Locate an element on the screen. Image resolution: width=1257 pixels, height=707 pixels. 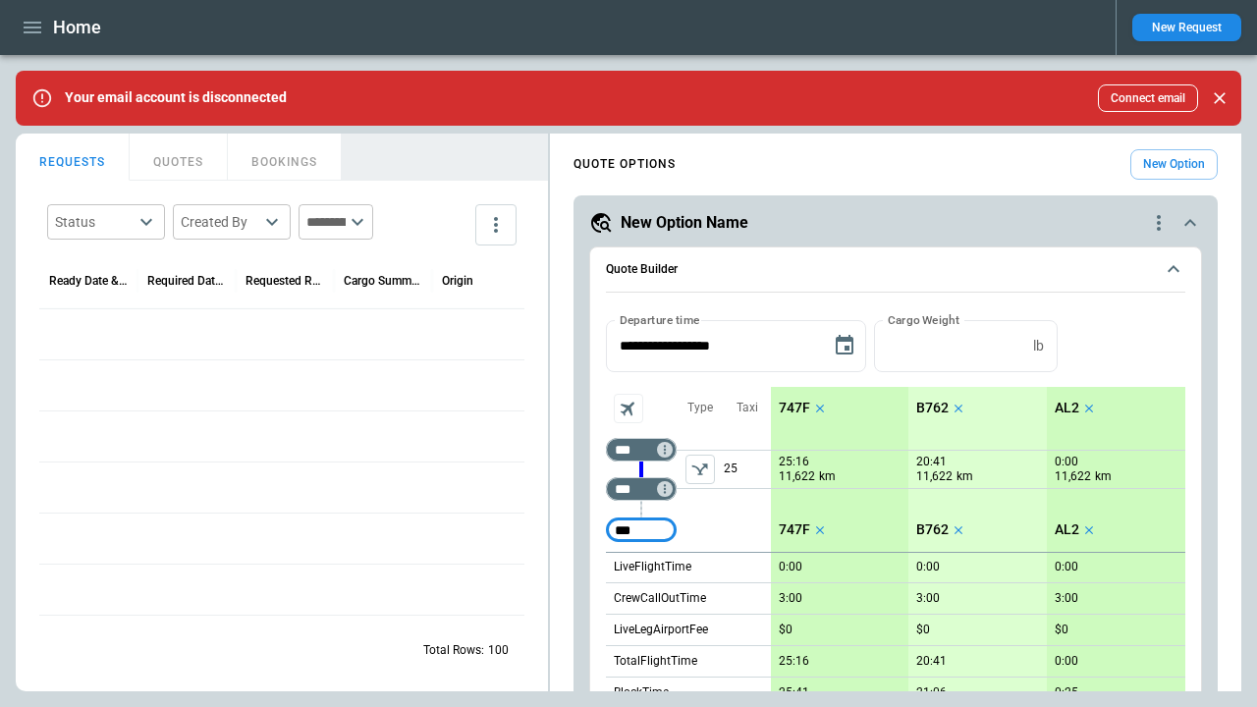
div: Origin is located at coordinates (458, 281).